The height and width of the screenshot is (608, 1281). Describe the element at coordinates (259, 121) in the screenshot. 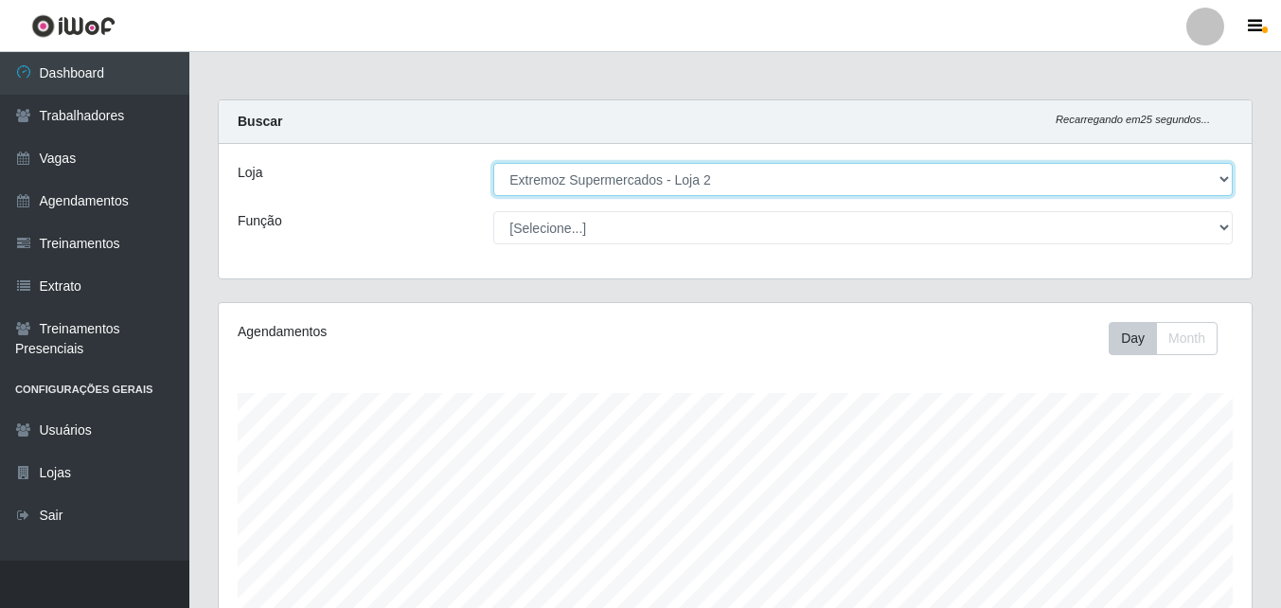

I see `strong: Buscar` at that location.